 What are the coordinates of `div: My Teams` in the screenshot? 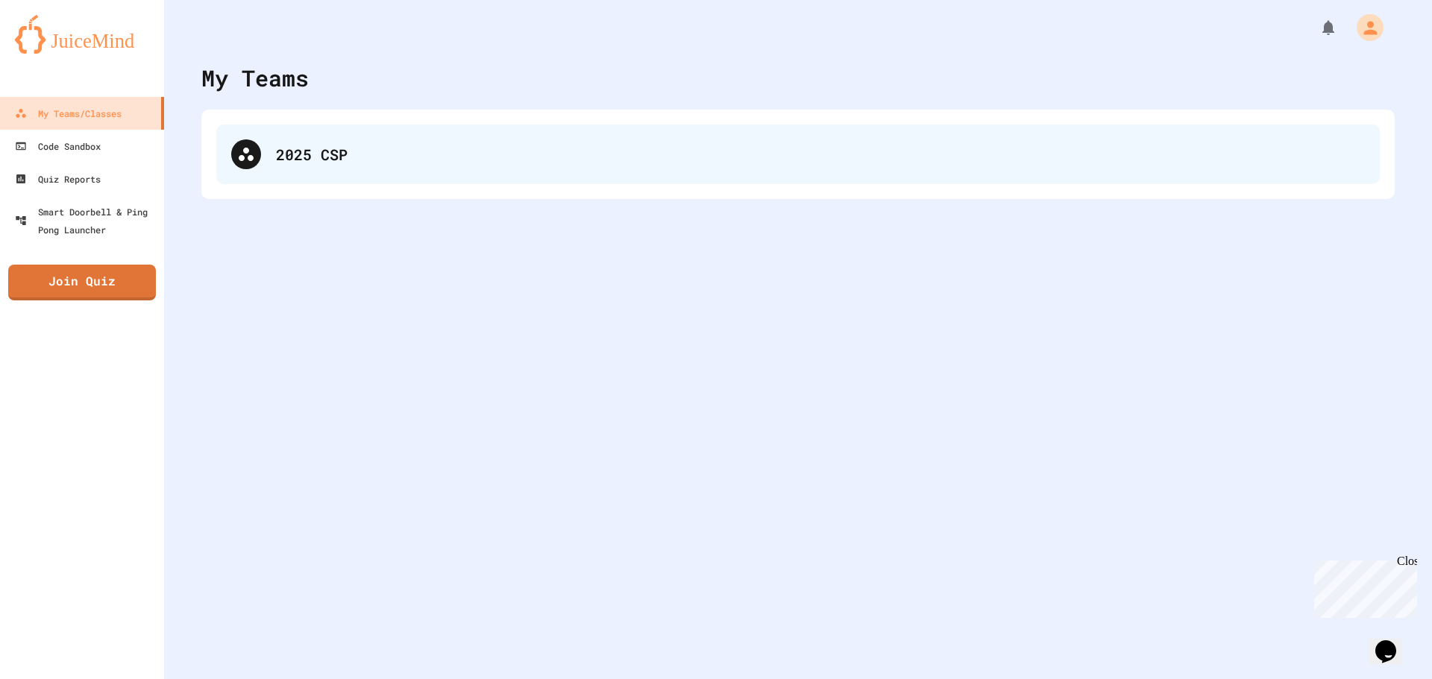 It's located at (255, 78).